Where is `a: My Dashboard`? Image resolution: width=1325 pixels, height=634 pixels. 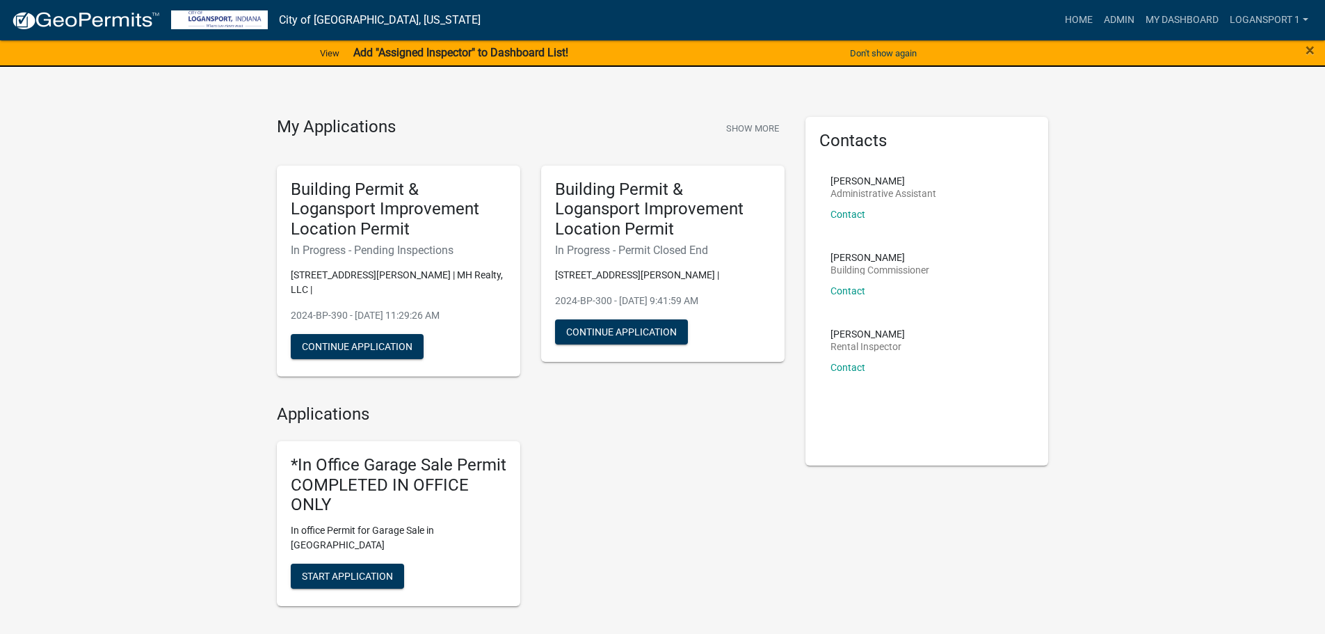
a: My Dashboard is located at coordinates (1182, 20).